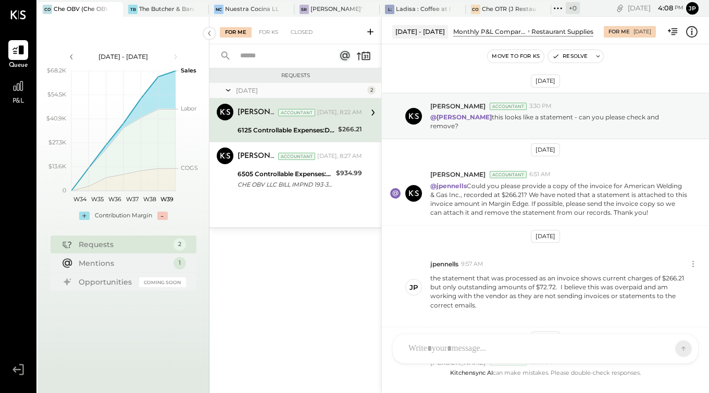 The image size is (709, 393). Describe the element at coordinates (97, 199) in the screenshot. I see `text: W35` at that location.